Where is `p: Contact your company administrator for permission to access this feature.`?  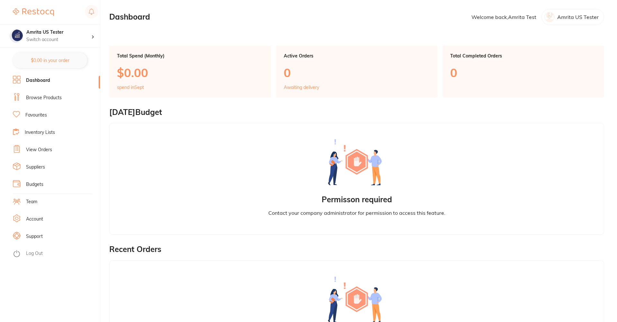
p: Contact your company administrator for permission to access this feature. is located at coordinates (357, 213).